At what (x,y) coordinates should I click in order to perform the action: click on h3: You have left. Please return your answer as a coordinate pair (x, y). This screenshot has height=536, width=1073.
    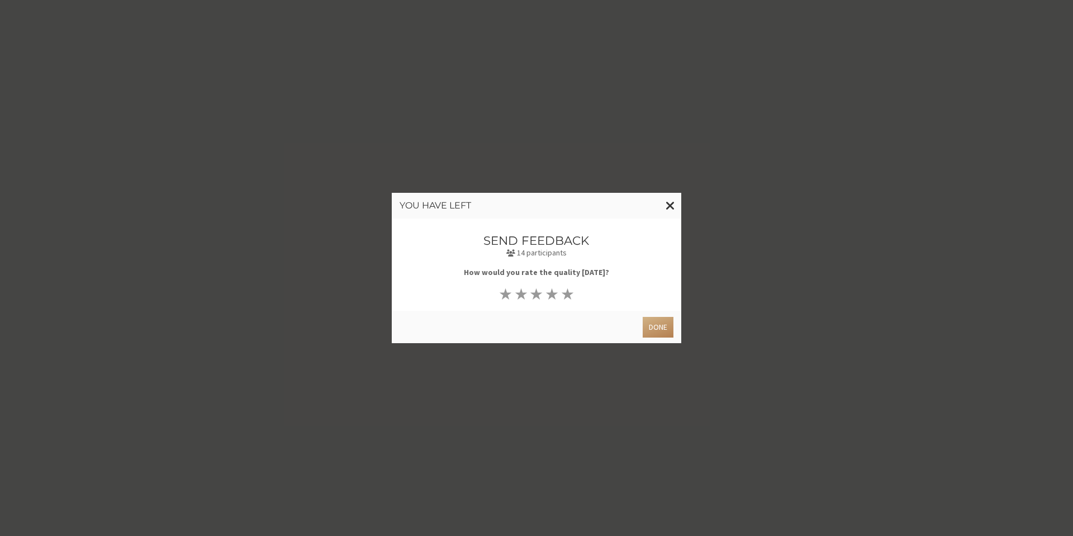
    Looking at the image, I should click on (537, 206).